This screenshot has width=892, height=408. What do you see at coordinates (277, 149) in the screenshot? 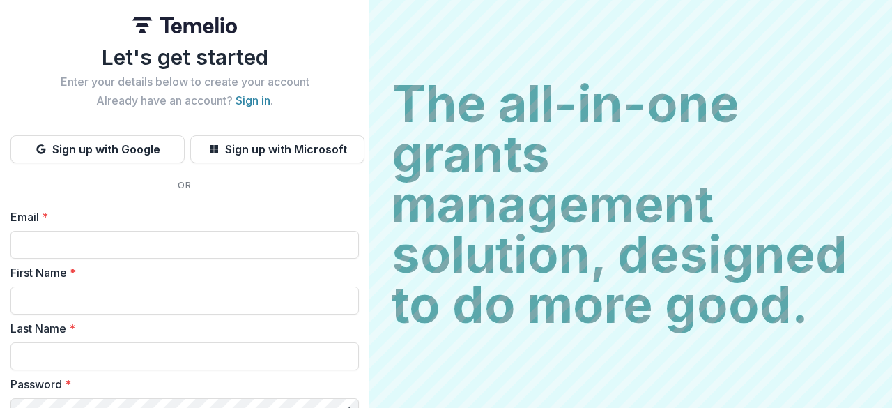
I see `button: Sign up with Microsoft` at bounding box center [277, 149].